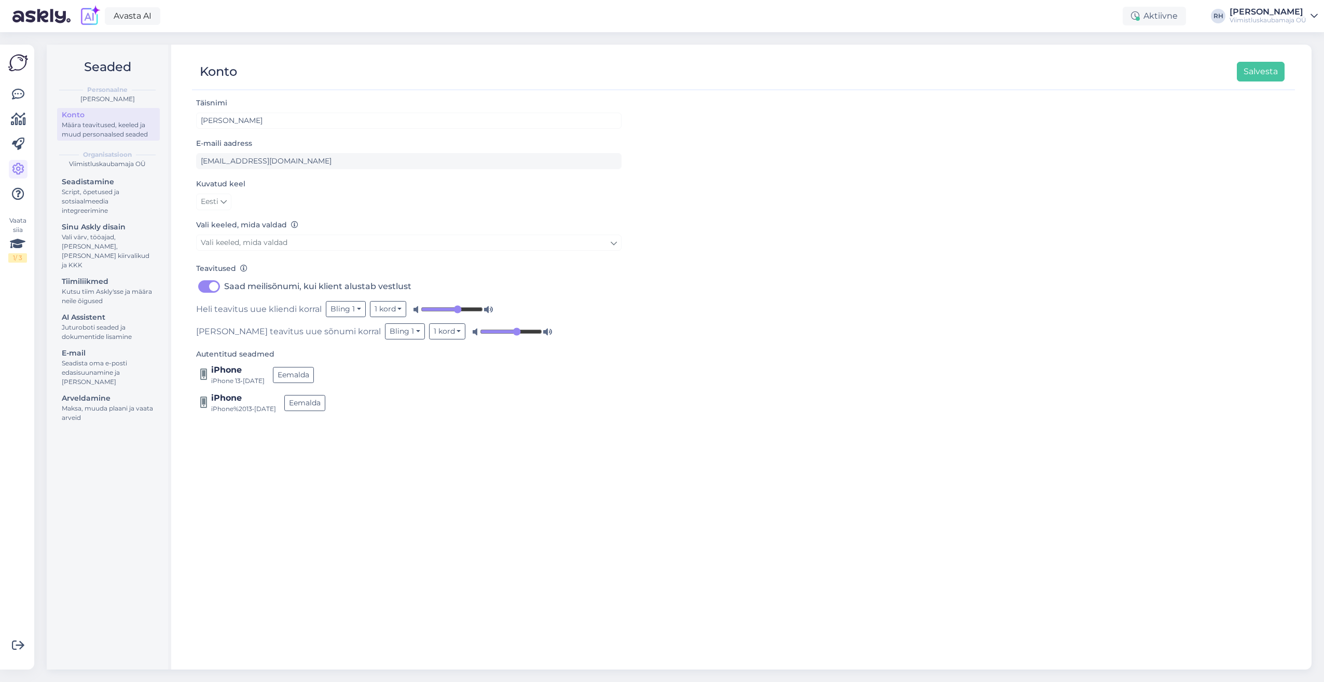  What do you see at coordinates (18, 258) in the screenshot?
I see `div: 1 / 3` at bounding box center [18, 258].